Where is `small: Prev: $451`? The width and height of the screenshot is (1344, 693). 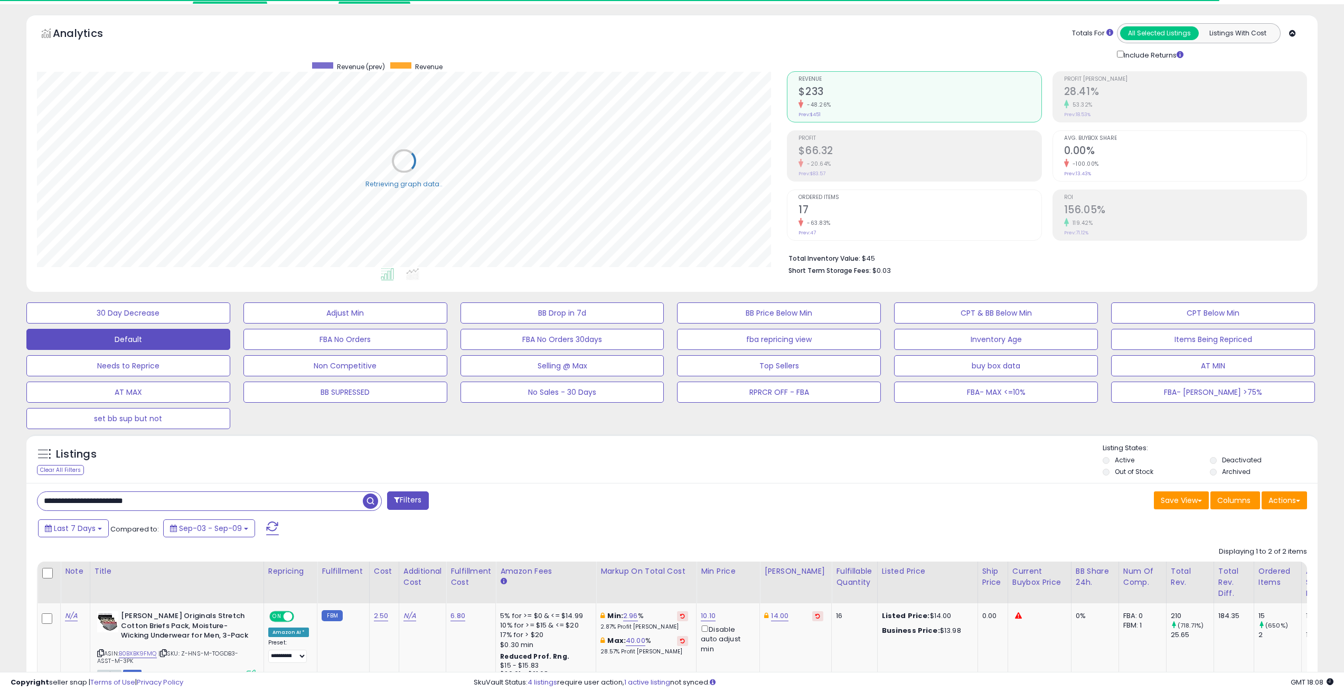
small: Prev: $451 is located at coordinates (810, 115).